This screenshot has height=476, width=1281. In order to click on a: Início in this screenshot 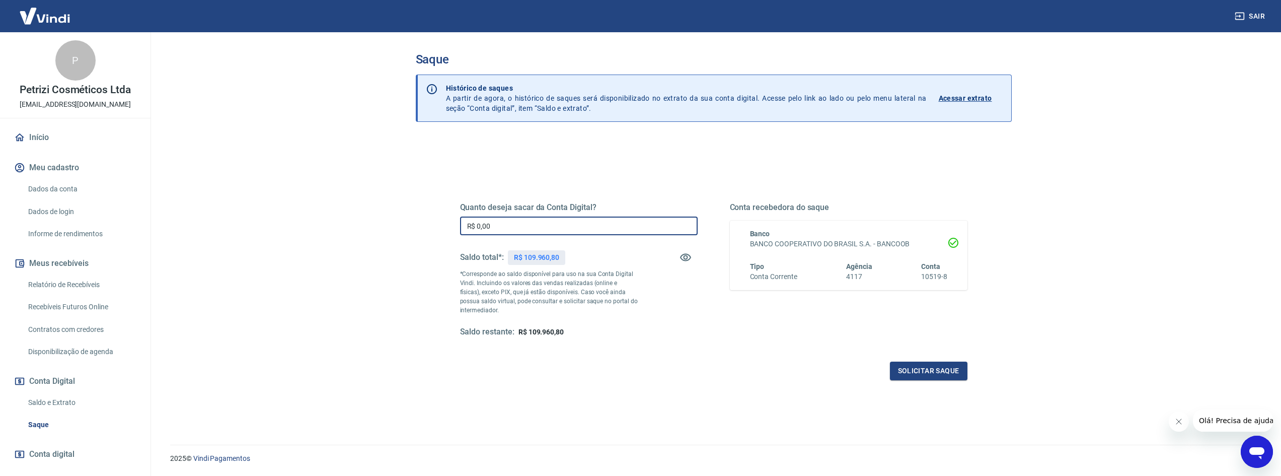, I will do `click(75, 137)`.